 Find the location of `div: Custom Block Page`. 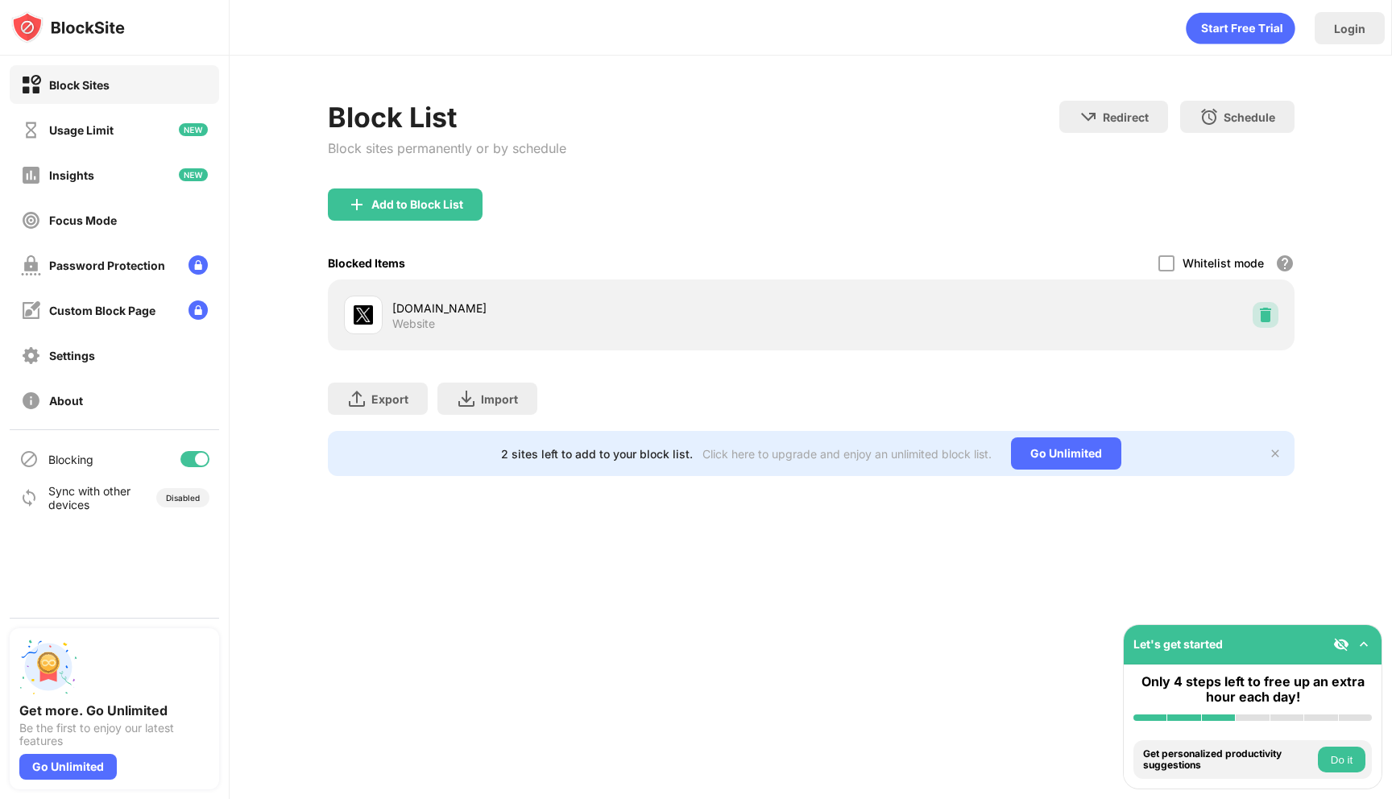

div: Custom Block Page is located at coordinates (102, 310).